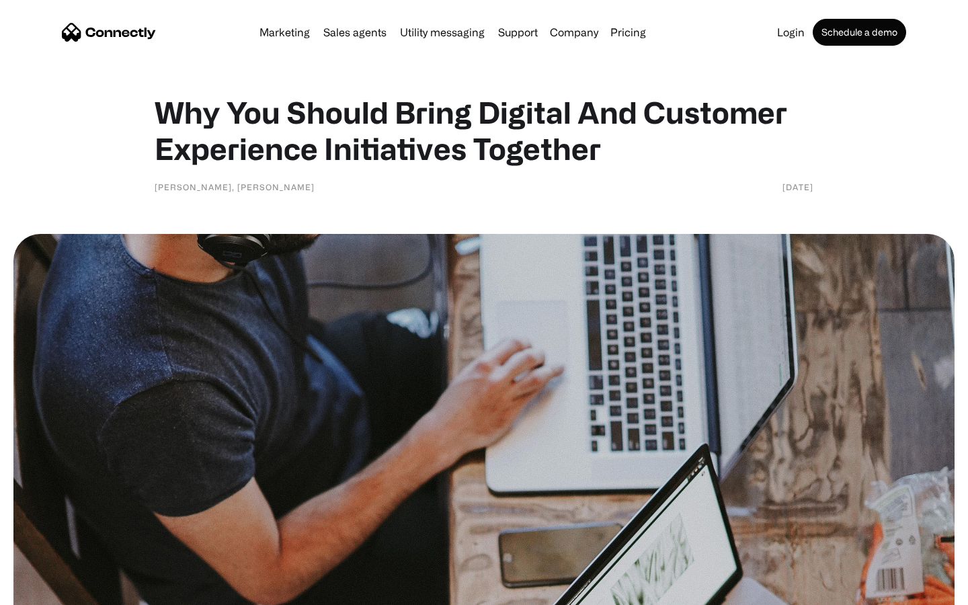 Image resolution: width=968 pixels, height=605 pixels. Describe the element at coordinates (54, 591) in the screenshot. I see `ul: Language list` at that location.